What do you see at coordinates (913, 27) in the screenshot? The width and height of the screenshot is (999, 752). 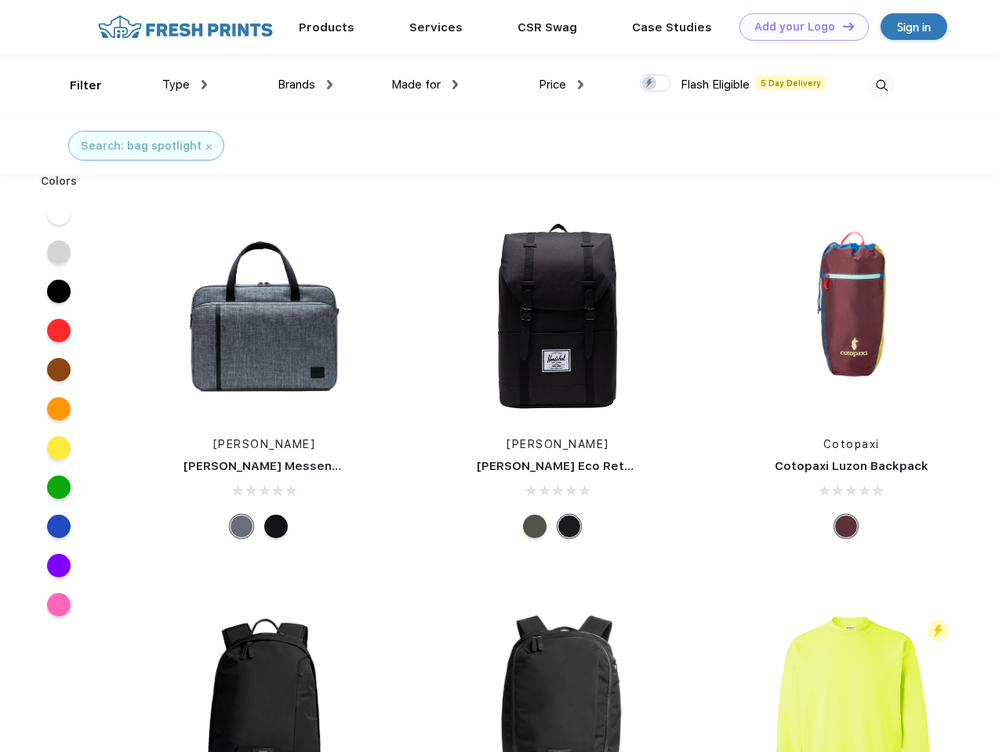 I see `a: Sign in` at bounding box center [913, 27].